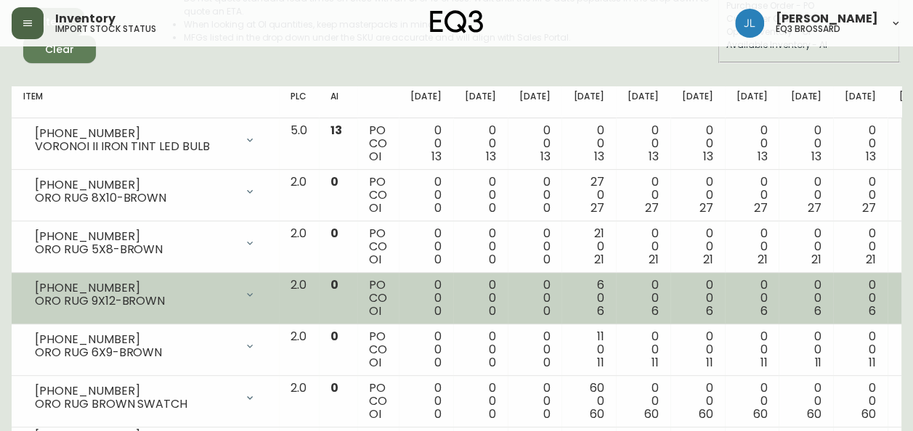 This screenshot has width=913, height=431. Describe the element at coordinates (338, 102) in the screenshot. I see `th: AI` at that location.